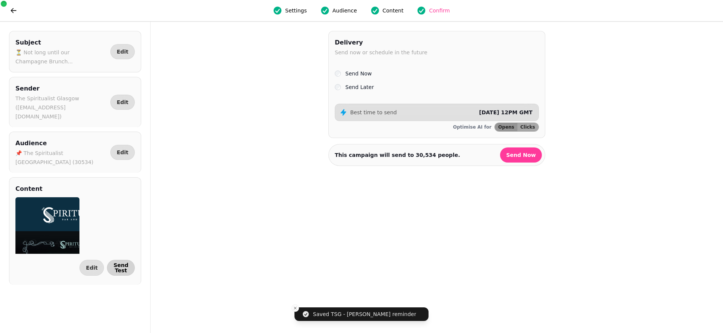  I want to click on label: Send Now, so click(358, 73).